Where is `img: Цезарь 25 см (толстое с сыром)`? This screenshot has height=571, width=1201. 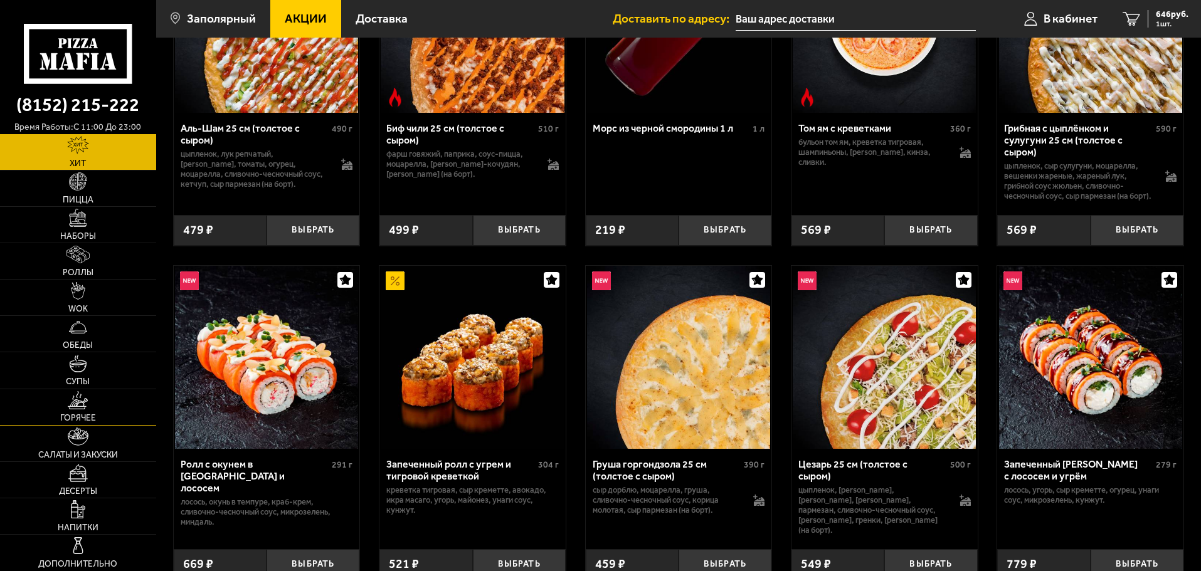 img: Цезарь 25 см (толстое с сыром) is located at coordinates (884, 358).